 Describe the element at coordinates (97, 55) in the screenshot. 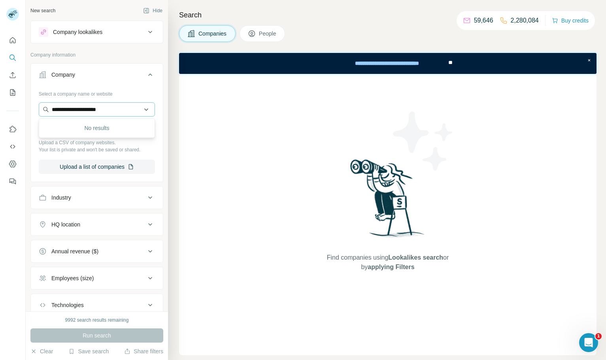

I see `p: Company information` at that location.